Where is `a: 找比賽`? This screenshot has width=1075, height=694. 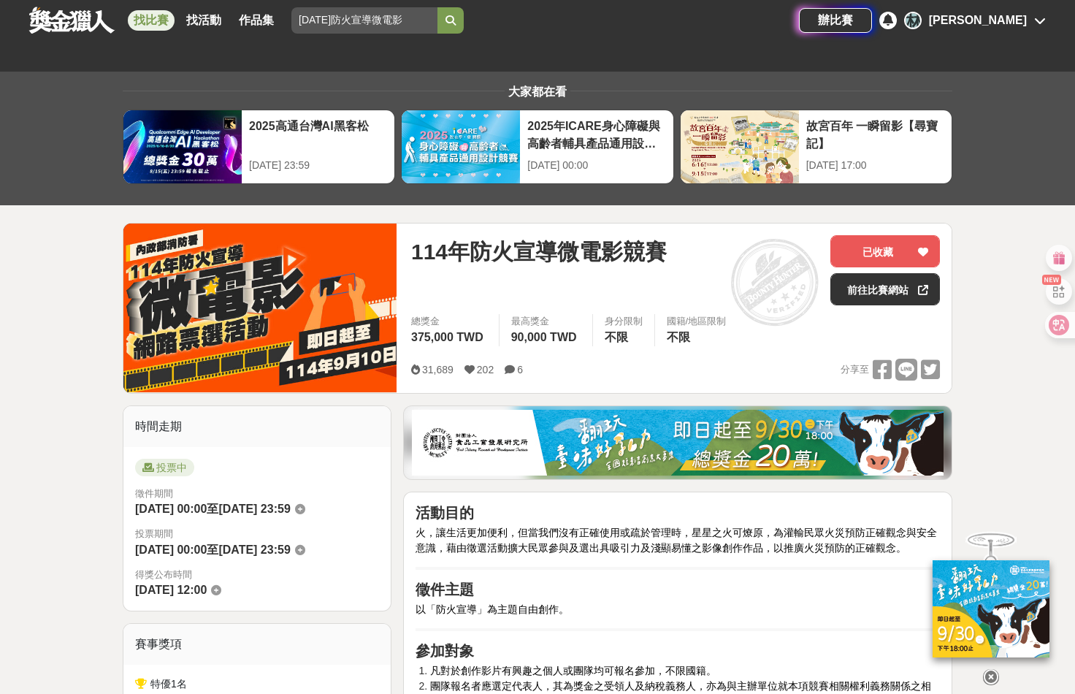
a: 找比賽 is located at coordinates (151, 20).